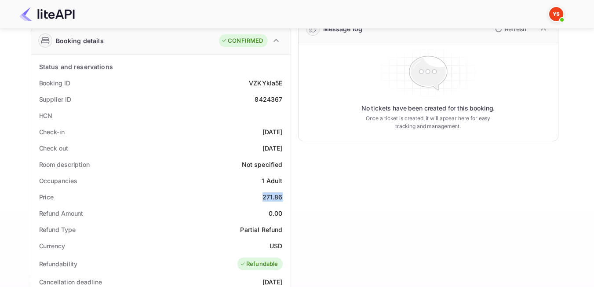  Describe the element at coordinates (70, 281) in the screenshot. I see `div: Cancellation deadline` at that location.